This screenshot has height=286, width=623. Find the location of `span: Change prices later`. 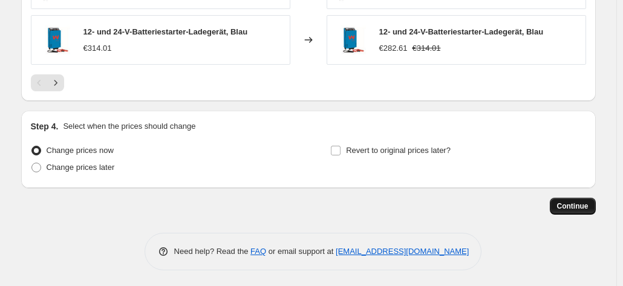

span: Change prices later is located at coordinates (80, 167).